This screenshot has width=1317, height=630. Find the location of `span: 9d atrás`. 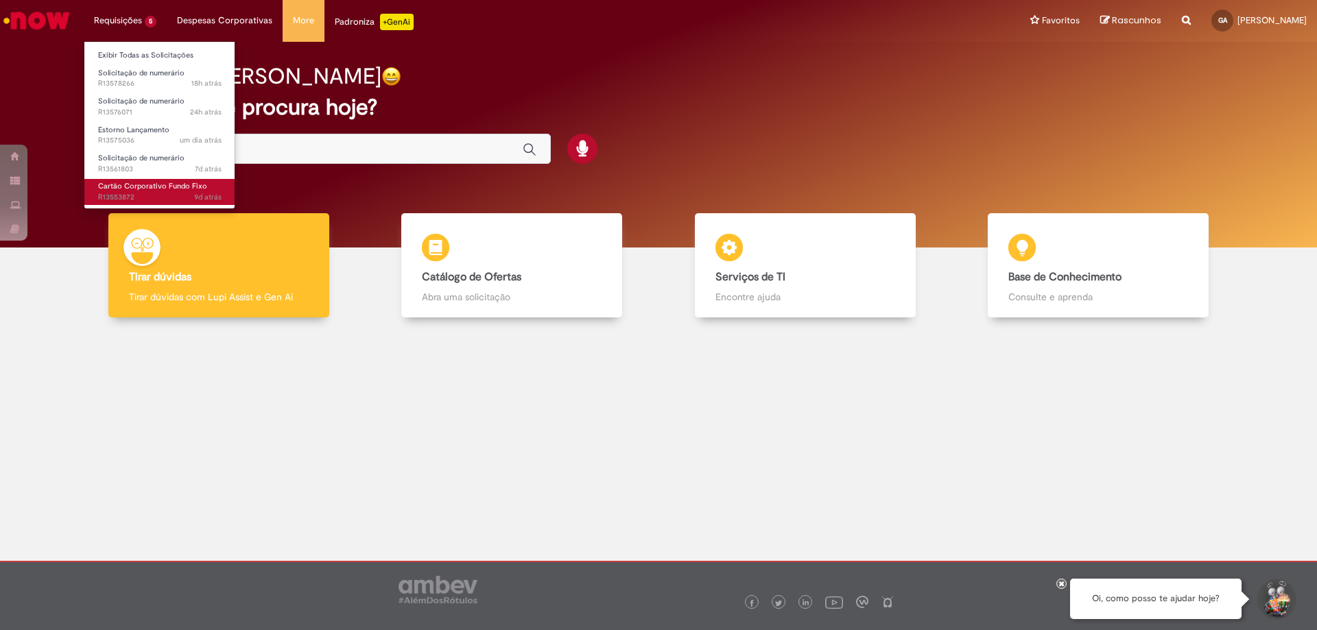

span: 9d atrás is located at coordinates (208, 197).